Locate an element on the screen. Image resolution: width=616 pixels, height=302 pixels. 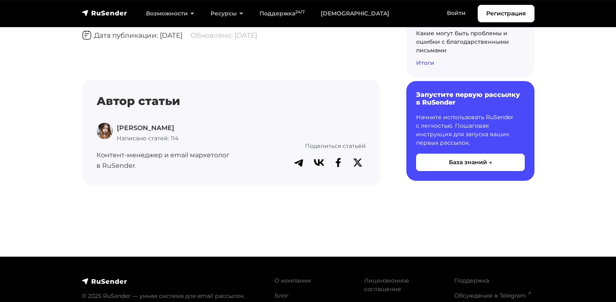
button: База знаний → is located at coordinates (470, 162).